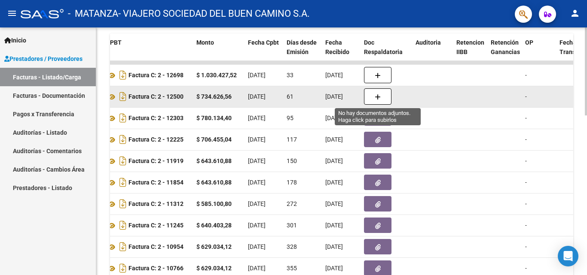  Describe the element at coordinates (575, 13) in the screenshot. I see `mat-icon: person` at that location.